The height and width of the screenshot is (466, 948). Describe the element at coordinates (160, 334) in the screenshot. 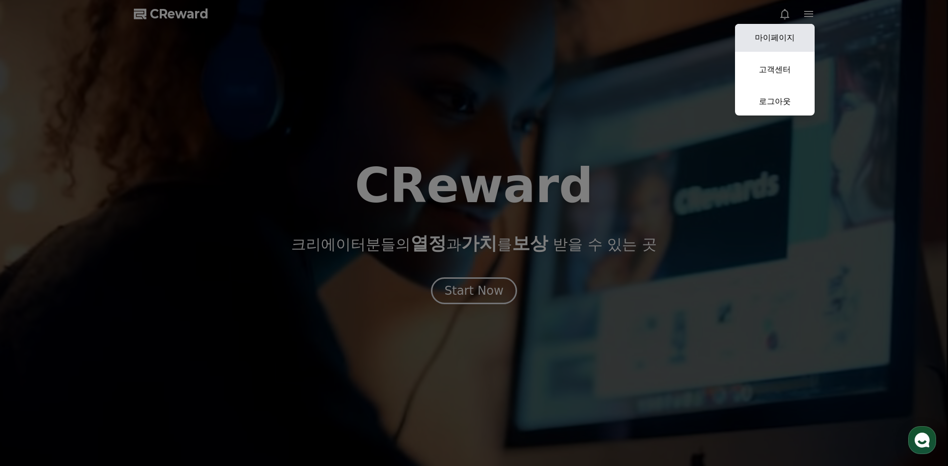

I see `span: 설정` at that location.